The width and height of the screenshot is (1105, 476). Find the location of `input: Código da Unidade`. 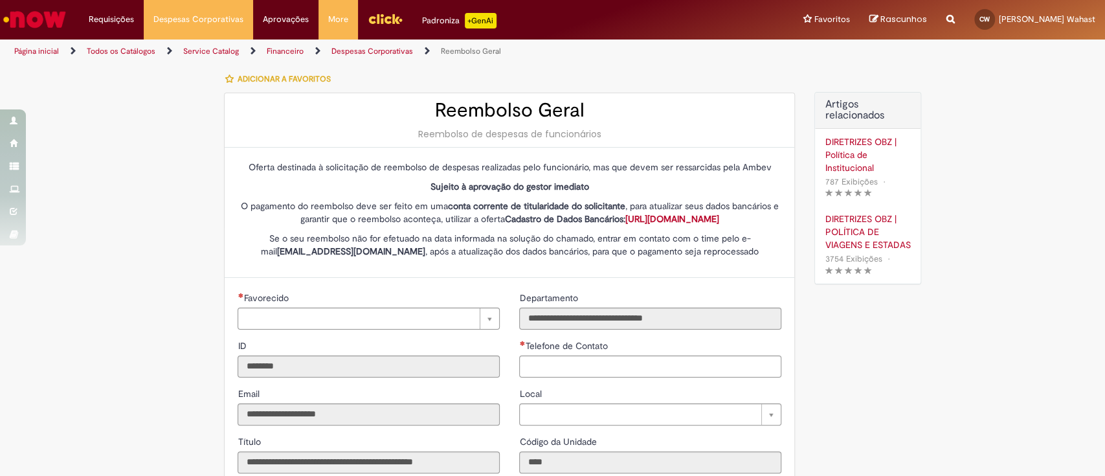

input: Código da Unidade is located at coordinates (650, 462).